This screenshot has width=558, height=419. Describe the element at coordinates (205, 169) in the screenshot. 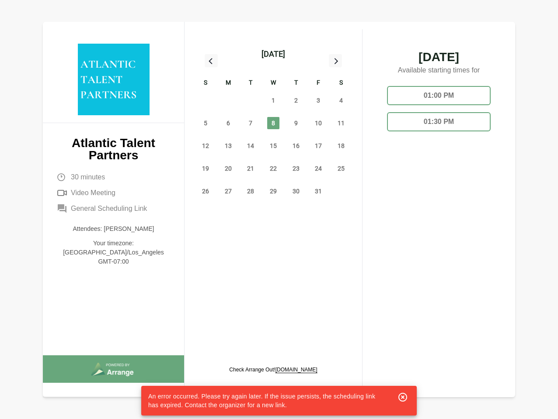

I see `span: Sunday, October 19, 2025` at that location.